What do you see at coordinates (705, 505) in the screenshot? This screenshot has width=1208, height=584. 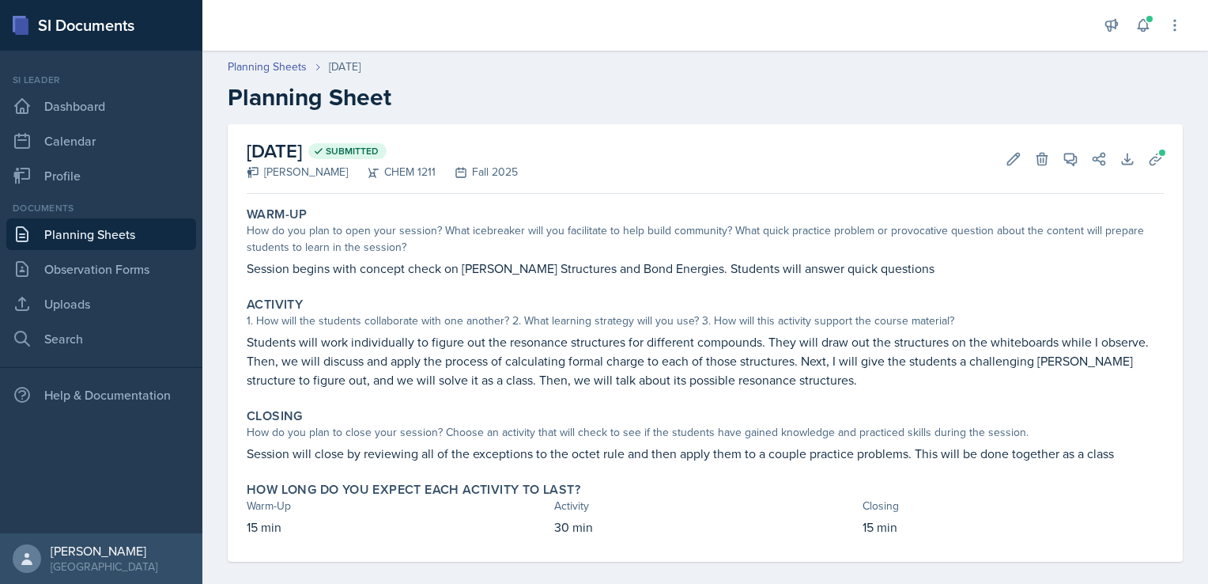 I see `div: Activity` at bounding box center [705, 505].